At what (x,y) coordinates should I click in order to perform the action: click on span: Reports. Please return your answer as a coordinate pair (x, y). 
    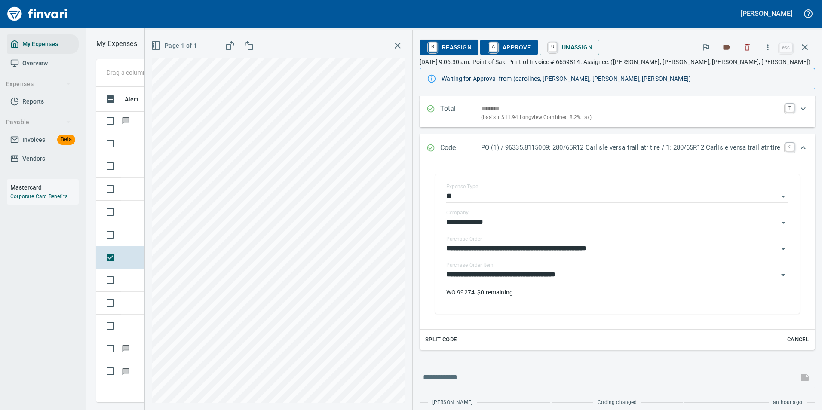
    Looking at the image, I should click on (33, 102).